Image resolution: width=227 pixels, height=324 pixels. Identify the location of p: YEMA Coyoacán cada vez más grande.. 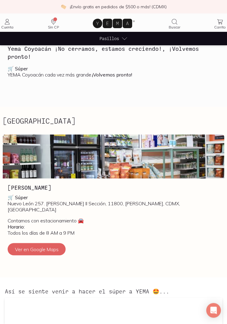
(114, 71).